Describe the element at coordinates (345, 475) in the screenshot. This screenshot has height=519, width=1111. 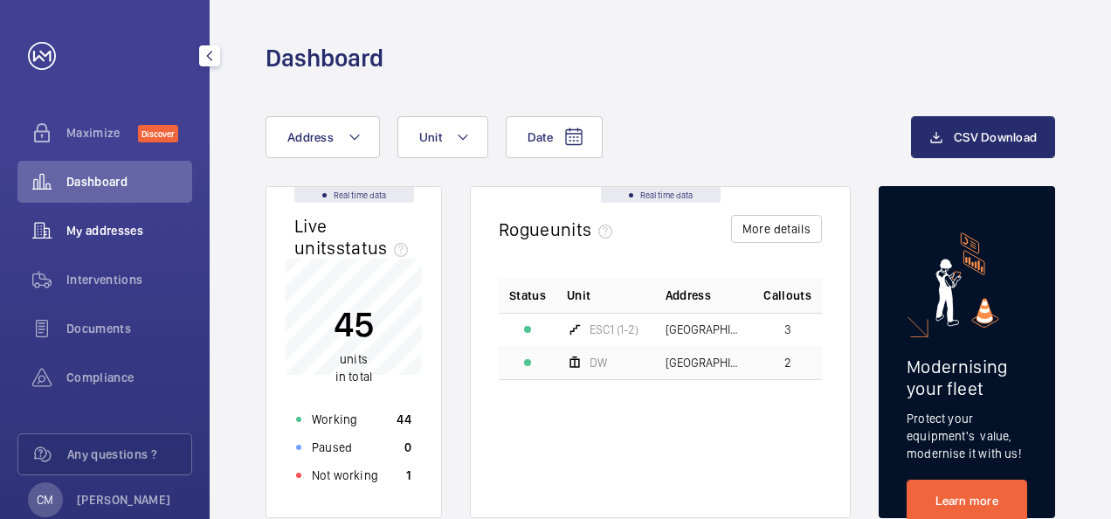
I see `p: Not working` at that location.